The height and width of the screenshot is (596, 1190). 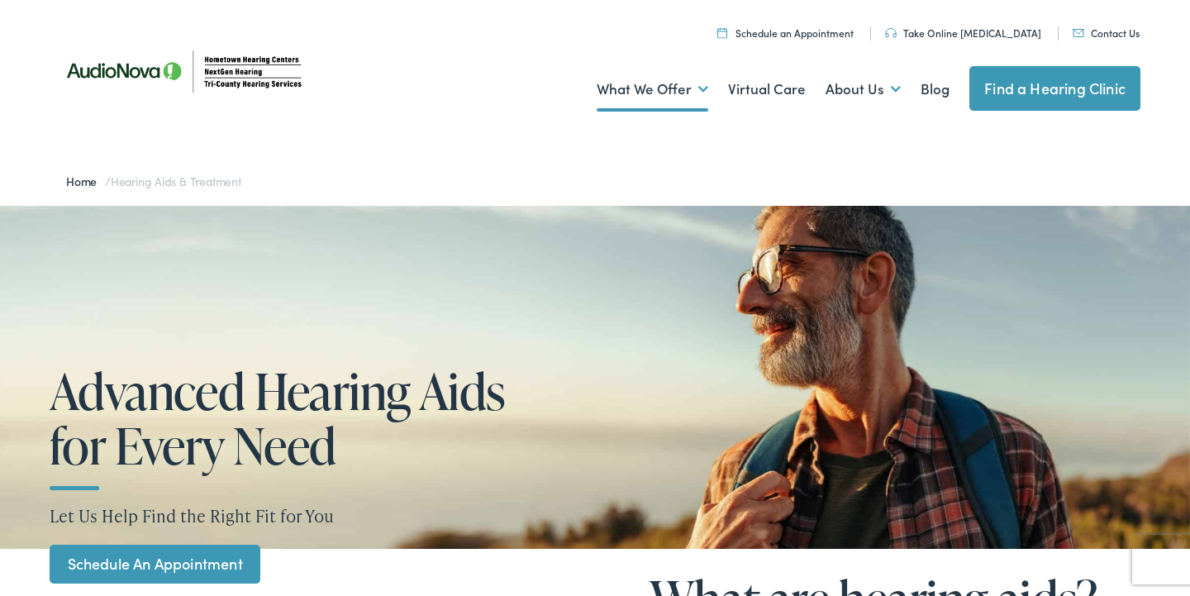 What do you see at coordinates (785, 32) in the screenshot?
I see `a: Schedule an Appointment` at bounding box center [785, 32].